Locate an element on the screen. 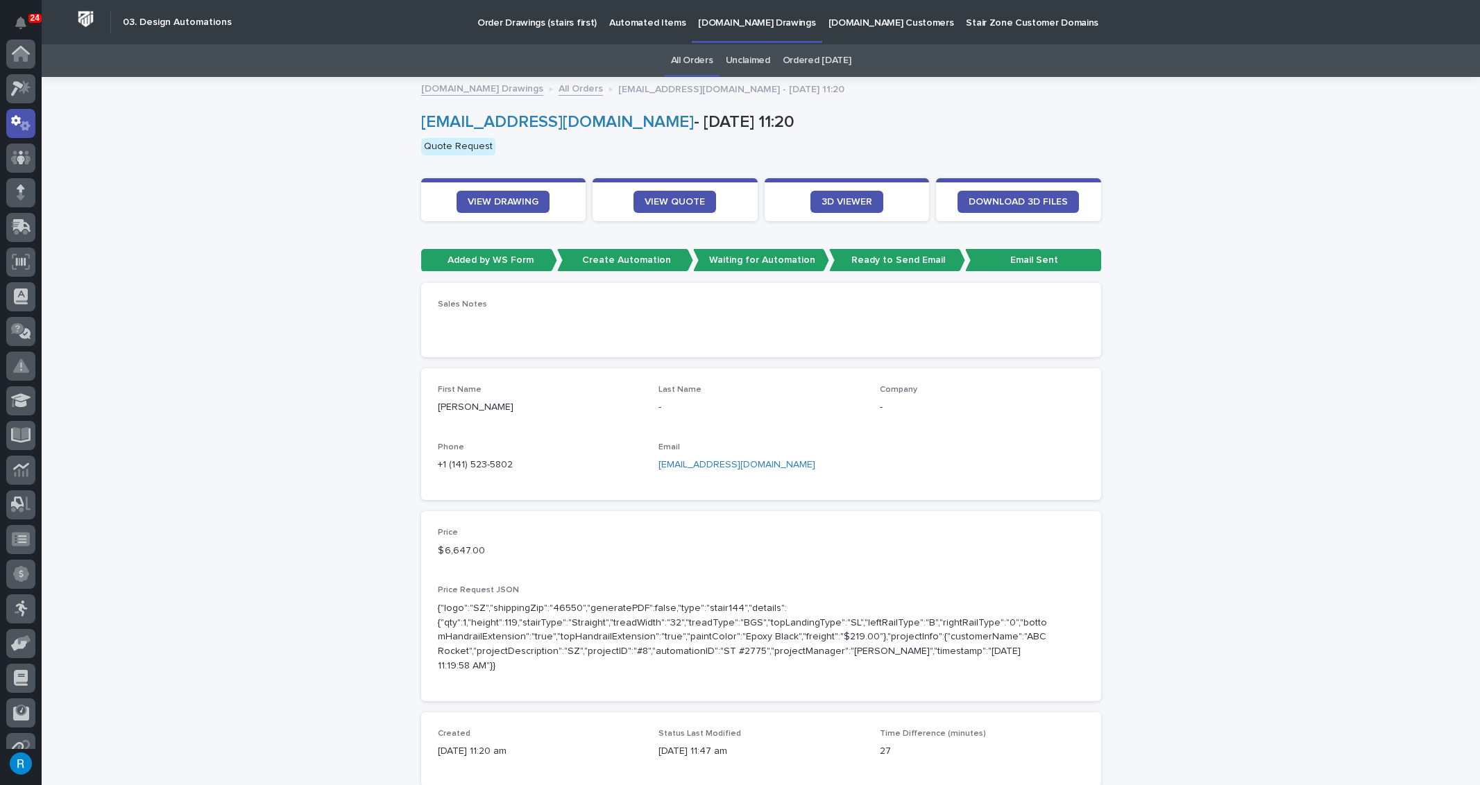 This screenshot has height=785, width=1480. p: Added by WS Form is located at coordinates (489, 260).